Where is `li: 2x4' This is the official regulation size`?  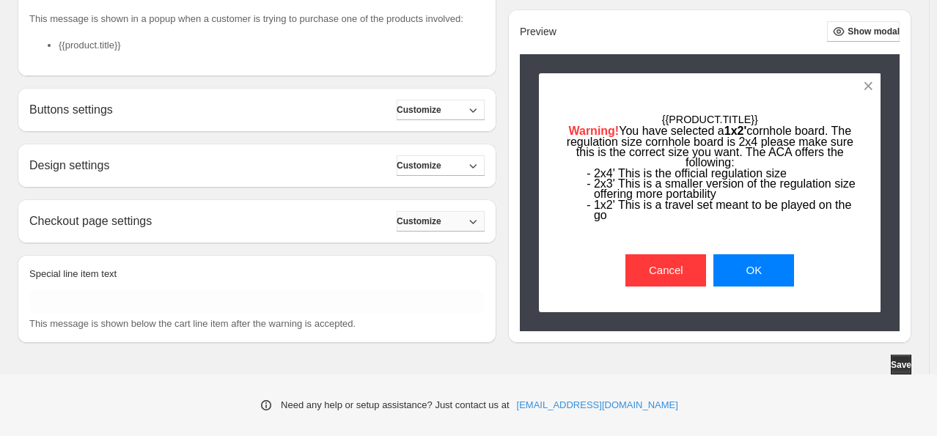 li: 2x4' This is the official regulation size is located at coordinates (725, 174).